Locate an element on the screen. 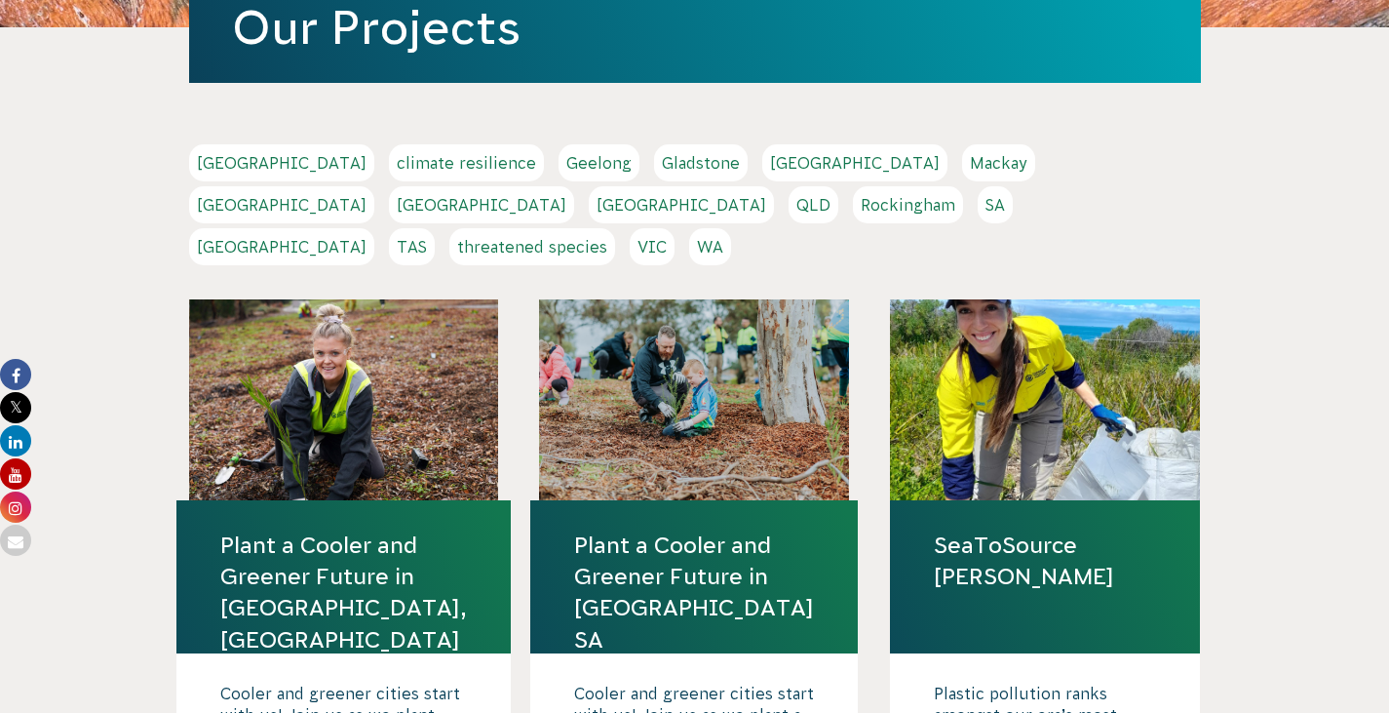 The height and width of the screenshot is (713, 1389). a: Gladstone is located at coordinates (701, 163).